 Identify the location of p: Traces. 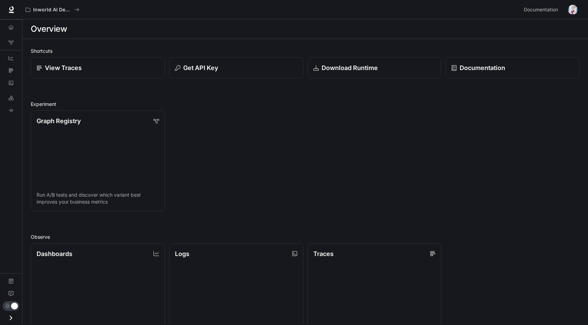
(323, 254).